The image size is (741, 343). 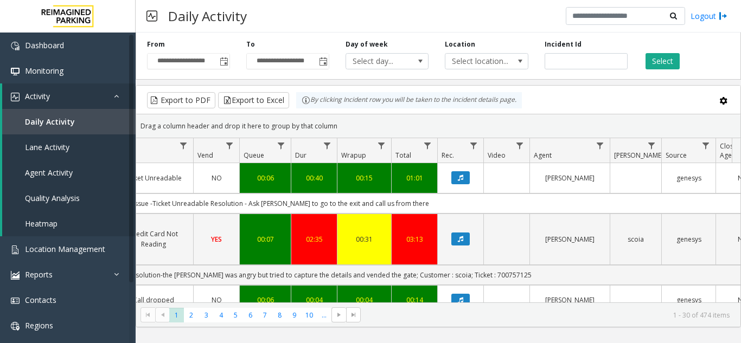 What do you see at coordinates (381, 145) in the screenshot?
I see `a: Wrapup Filter Menu` at bounding box center [381, 145].